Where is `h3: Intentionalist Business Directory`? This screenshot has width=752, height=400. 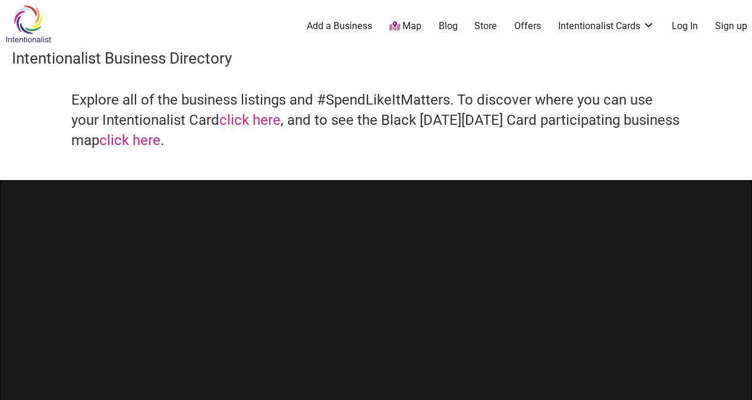 h3: Intentionalist Business Directory is located at coordinates (376, 58).